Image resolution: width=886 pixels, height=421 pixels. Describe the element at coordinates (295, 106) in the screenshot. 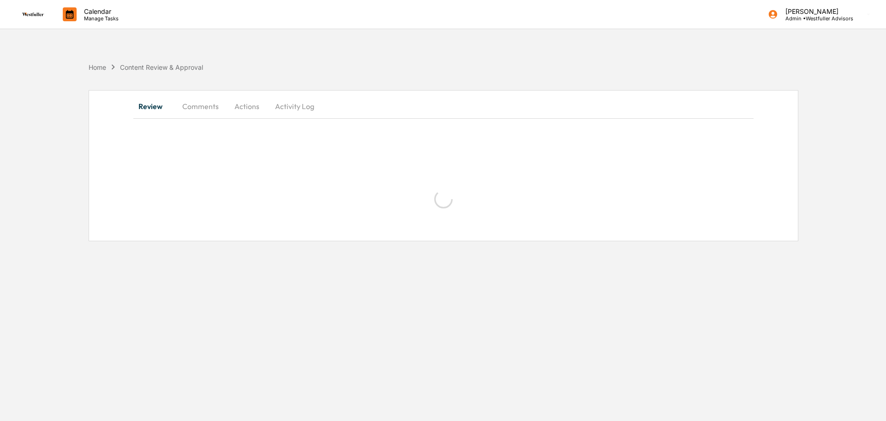

I see `button: Activity Log` at that location.